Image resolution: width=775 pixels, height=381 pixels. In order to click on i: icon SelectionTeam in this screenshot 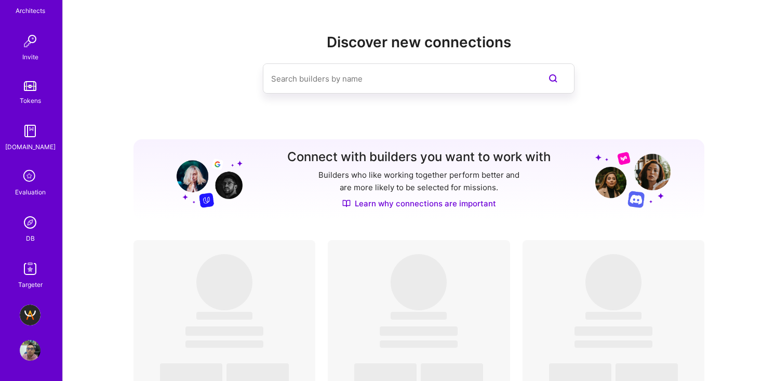, I will do `click(30, 177)`.